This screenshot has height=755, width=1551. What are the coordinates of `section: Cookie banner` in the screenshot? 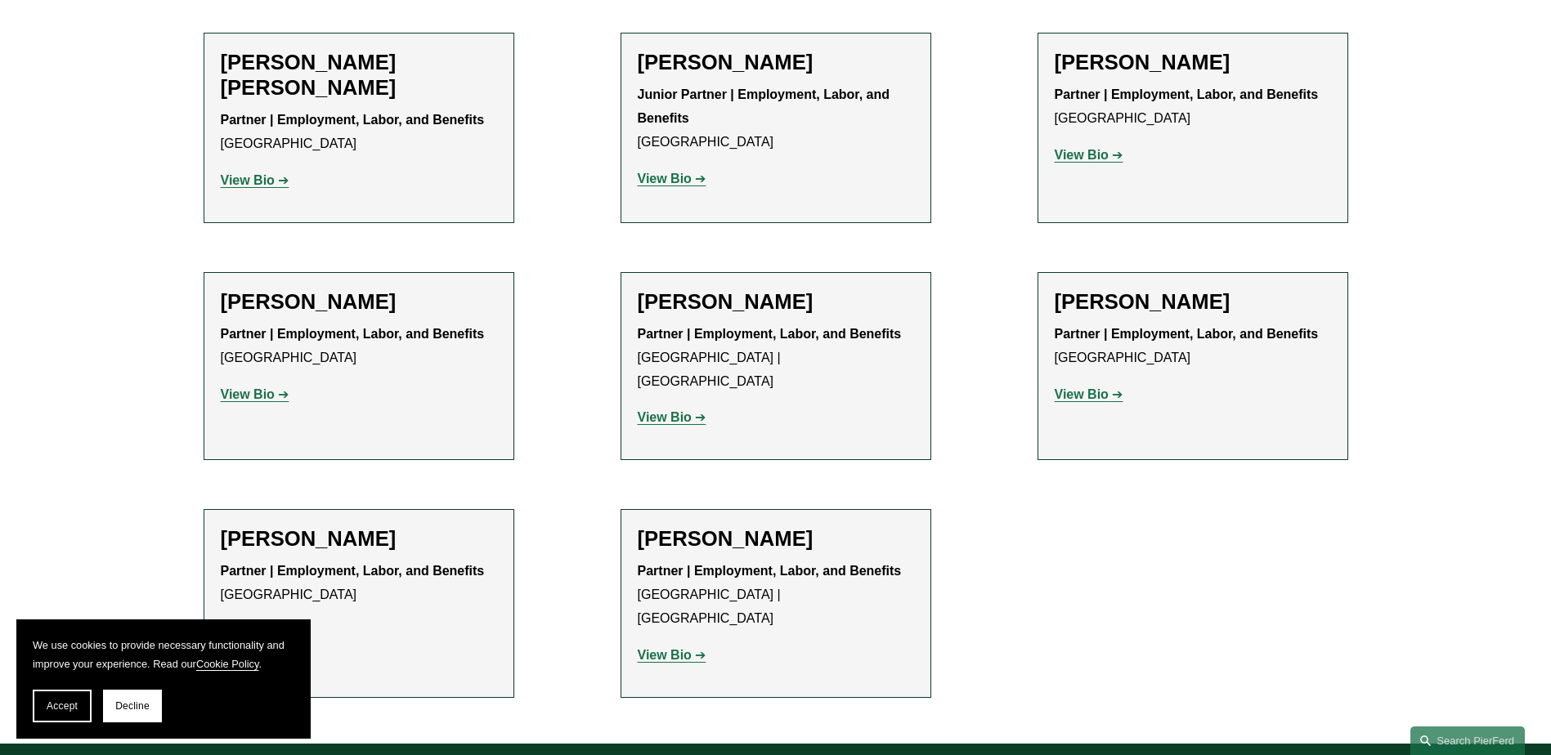 It's located at (164, 679).